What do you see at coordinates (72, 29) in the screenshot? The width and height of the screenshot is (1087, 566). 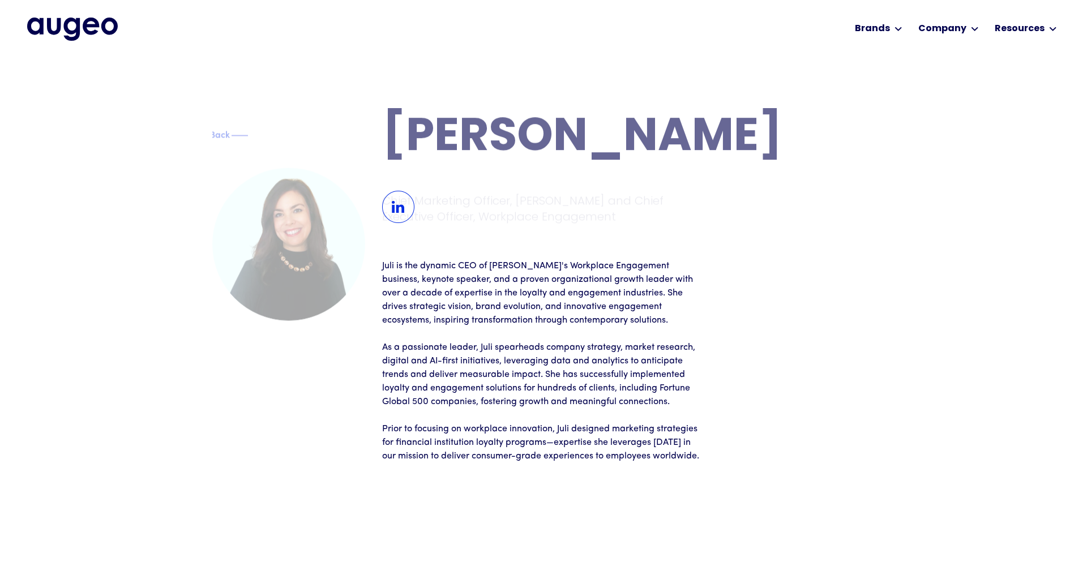 I see `img: Augeo's full logo in midnight blue.` at bounding box center [72, 29].